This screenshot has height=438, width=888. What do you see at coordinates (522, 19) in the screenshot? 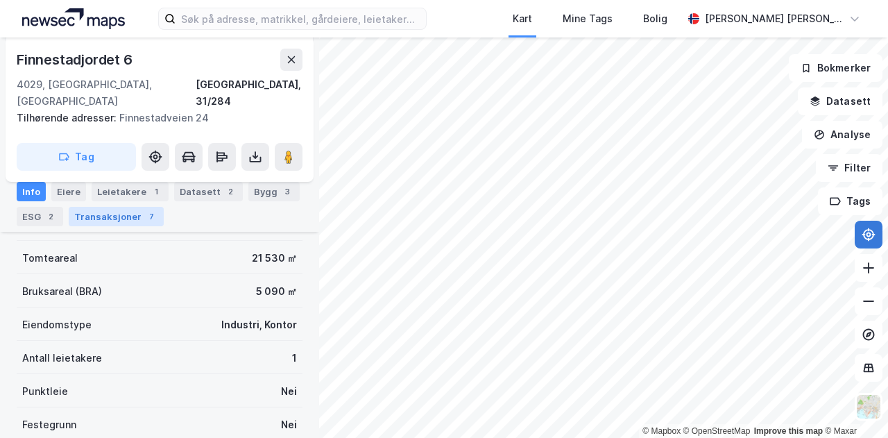
I see `div: Kart` at bounding box center [522, 19].